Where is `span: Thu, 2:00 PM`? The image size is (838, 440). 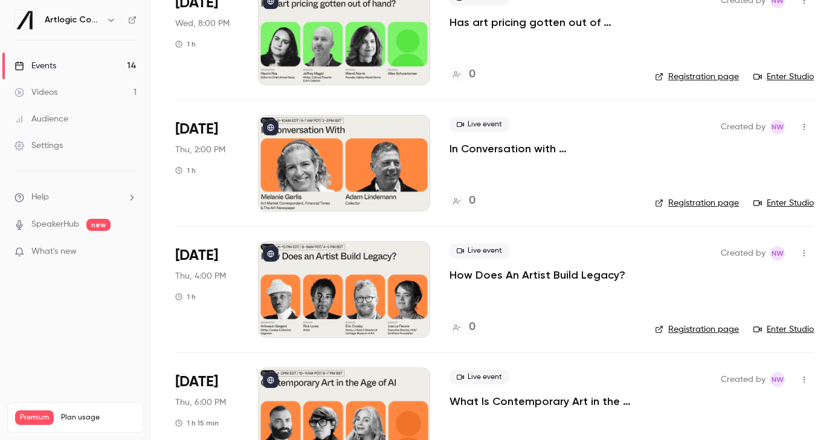 span: Thu, 2:00 PM is located at coordinates (200, 150).